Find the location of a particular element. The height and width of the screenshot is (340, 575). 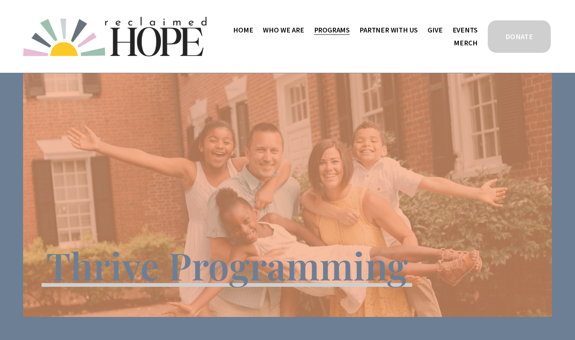

a: Events is located at coordinates (465, 30).